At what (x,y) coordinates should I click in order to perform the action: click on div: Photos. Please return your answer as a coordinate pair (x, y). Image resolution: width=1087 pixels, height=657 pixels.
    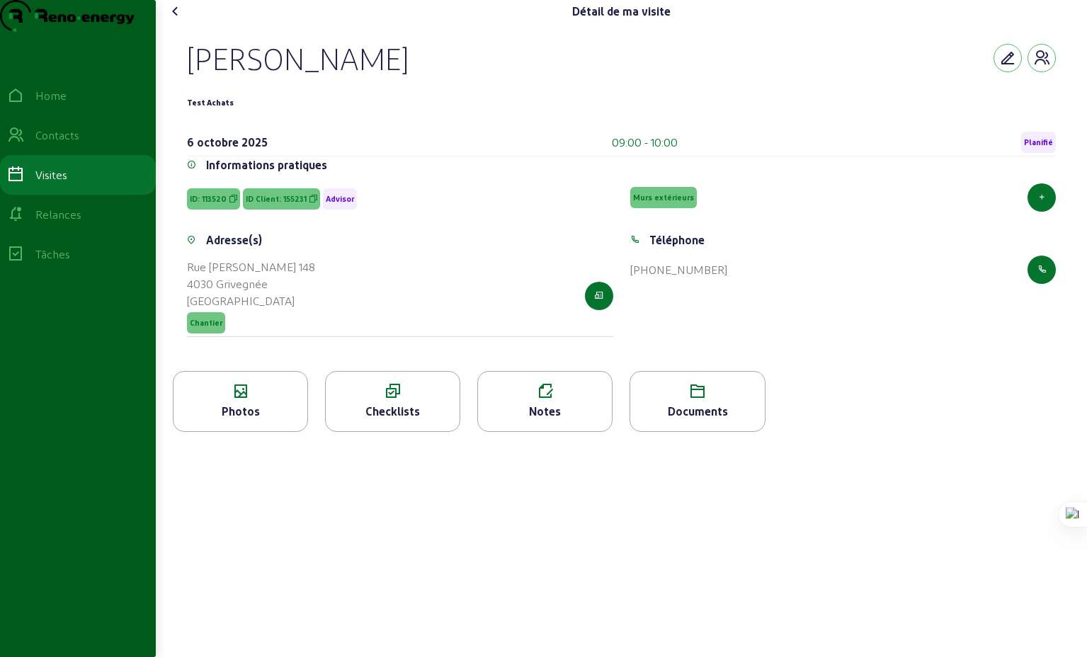
    Looking at the image, I should click on (240, 412).